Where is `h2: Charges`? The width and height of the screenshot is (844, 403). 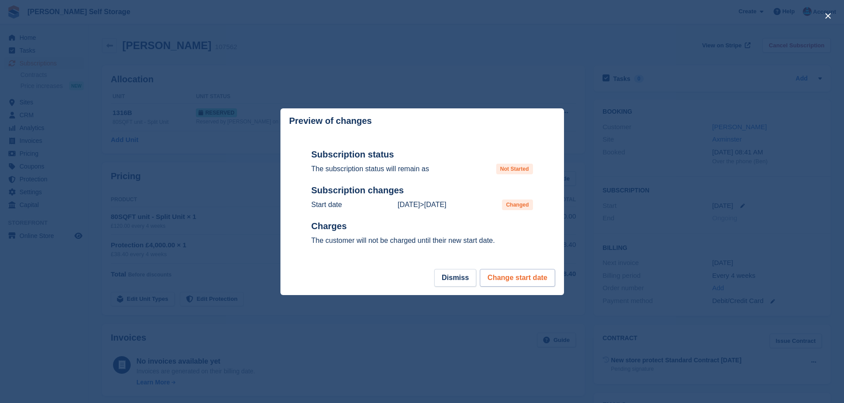
h2: Charges is located at coordinates (422, 226).